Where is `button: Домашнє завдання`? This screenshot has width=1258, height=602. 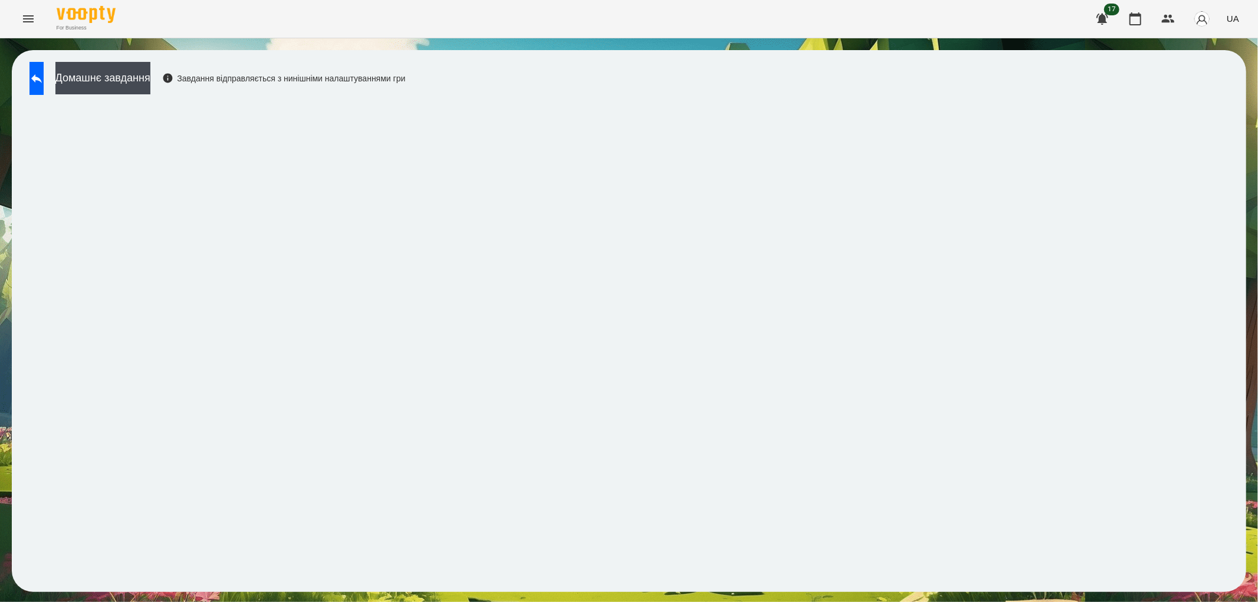
button: Домашнє завдання is located at coordinates (103, 78).